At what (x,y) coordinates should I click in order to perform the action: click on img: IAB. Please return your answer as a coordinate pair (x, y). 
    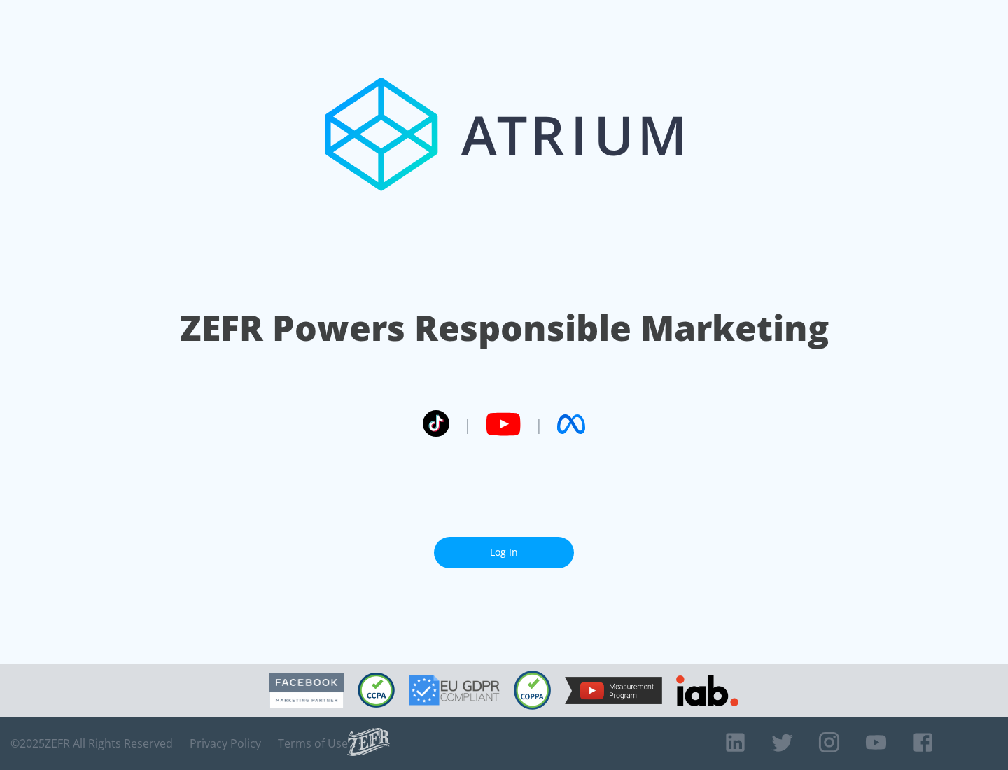
    Looking at the image, I should click on (707, 690).